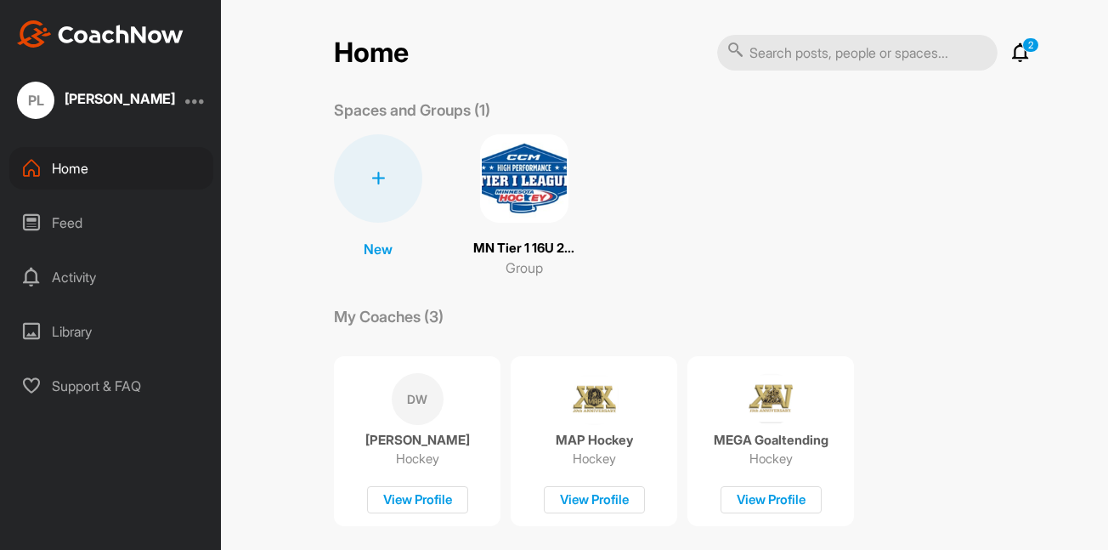  Describe the element at coordinates (111, 331) in the screenshot. I see `div: Library` at that location.